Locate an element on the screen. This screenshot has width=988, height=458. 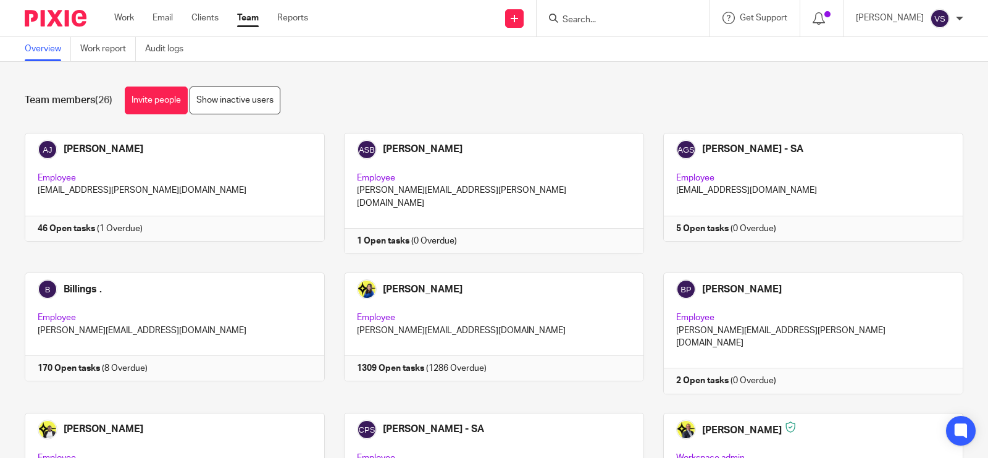
img: svg%3E is located at coordinates (940, 19).